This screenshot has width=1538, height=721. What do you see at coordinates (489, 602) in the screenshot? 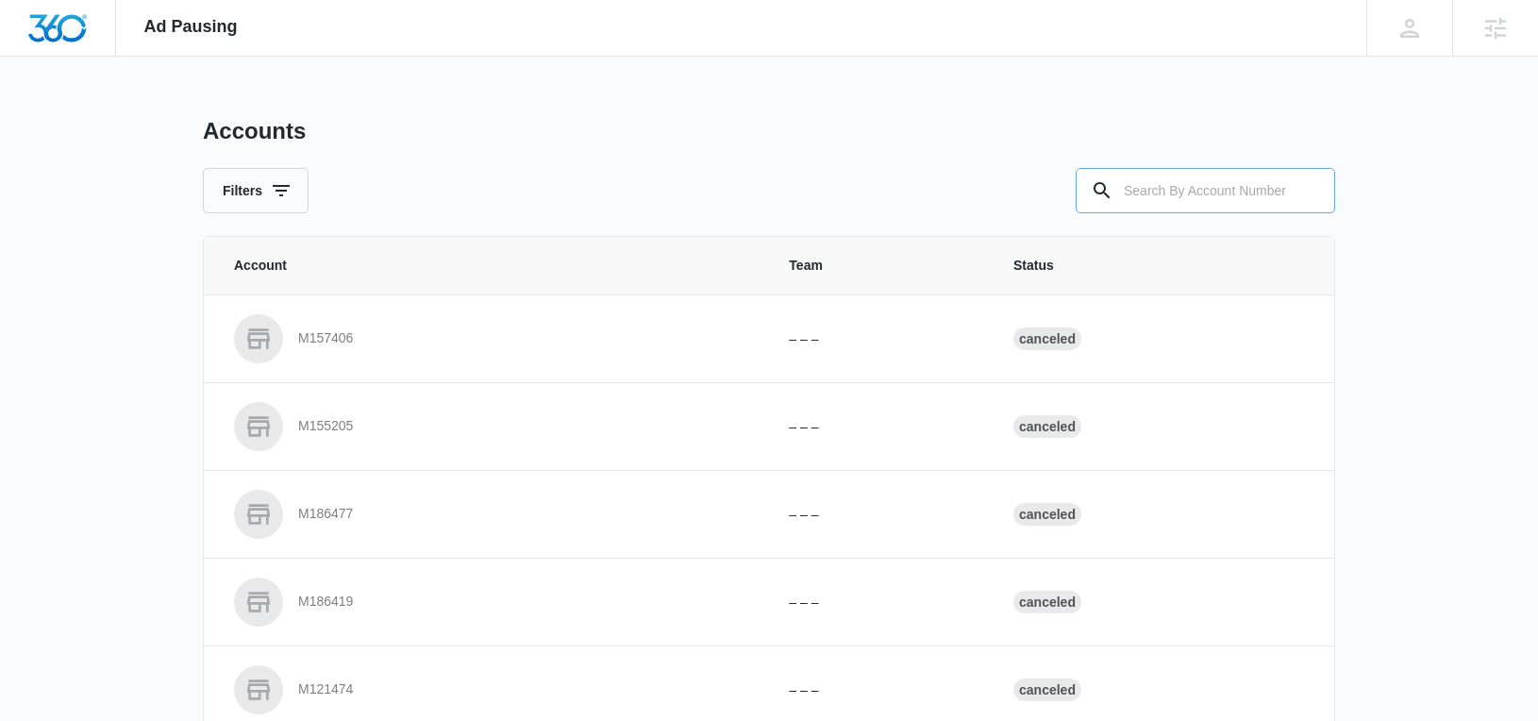
I see `a: M186419` at bounding box center [489, 602].